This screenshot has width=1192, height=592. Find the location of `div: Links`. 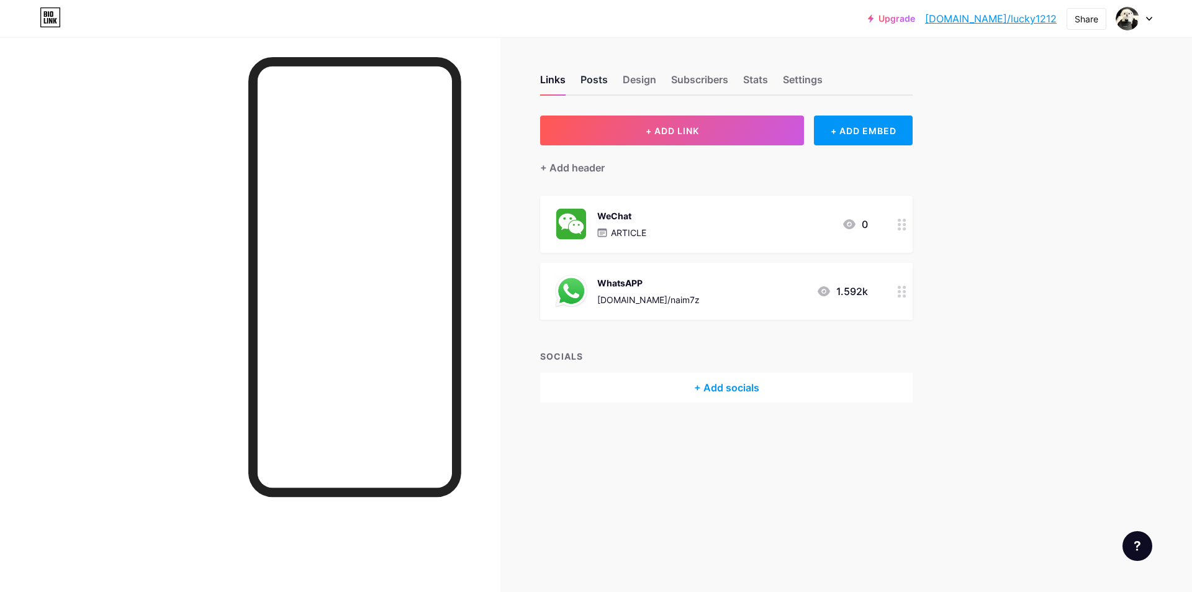

div: Links is located at coordinates (553, 83).